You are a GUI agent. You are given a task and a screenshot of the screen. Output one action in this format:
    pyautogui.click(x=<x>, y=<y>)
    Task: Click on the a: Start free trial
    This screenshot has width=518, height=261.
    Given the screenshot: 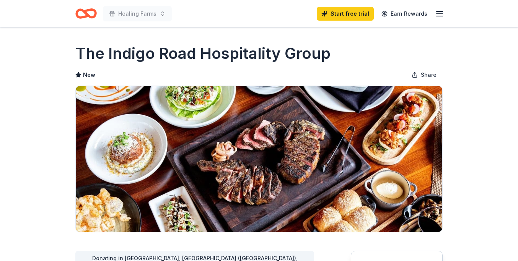 What is the action you would take?
    pyautogui.click(x=345, y=14)
    